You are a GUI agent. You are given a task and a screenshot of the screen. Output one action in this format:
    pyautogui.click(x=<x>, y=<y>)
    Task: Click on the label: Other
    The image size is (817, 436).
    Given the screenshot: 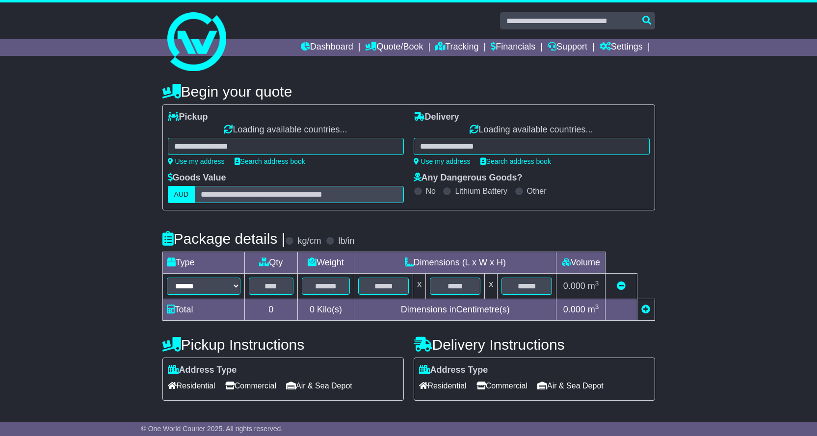 What is the action you would take?
    pyautogui.click(x=537, y=191)
    